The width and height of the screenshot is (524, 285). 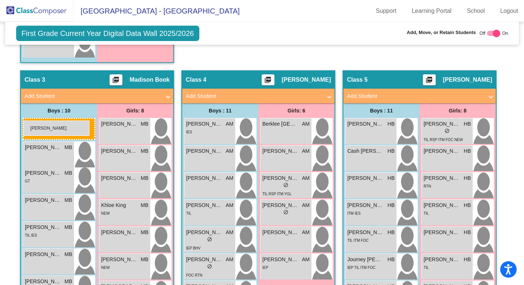 What do you see at coordinates (194, 275) in the screenshot?
I see `span: FOC RTN` at bounding box center [194, 275].